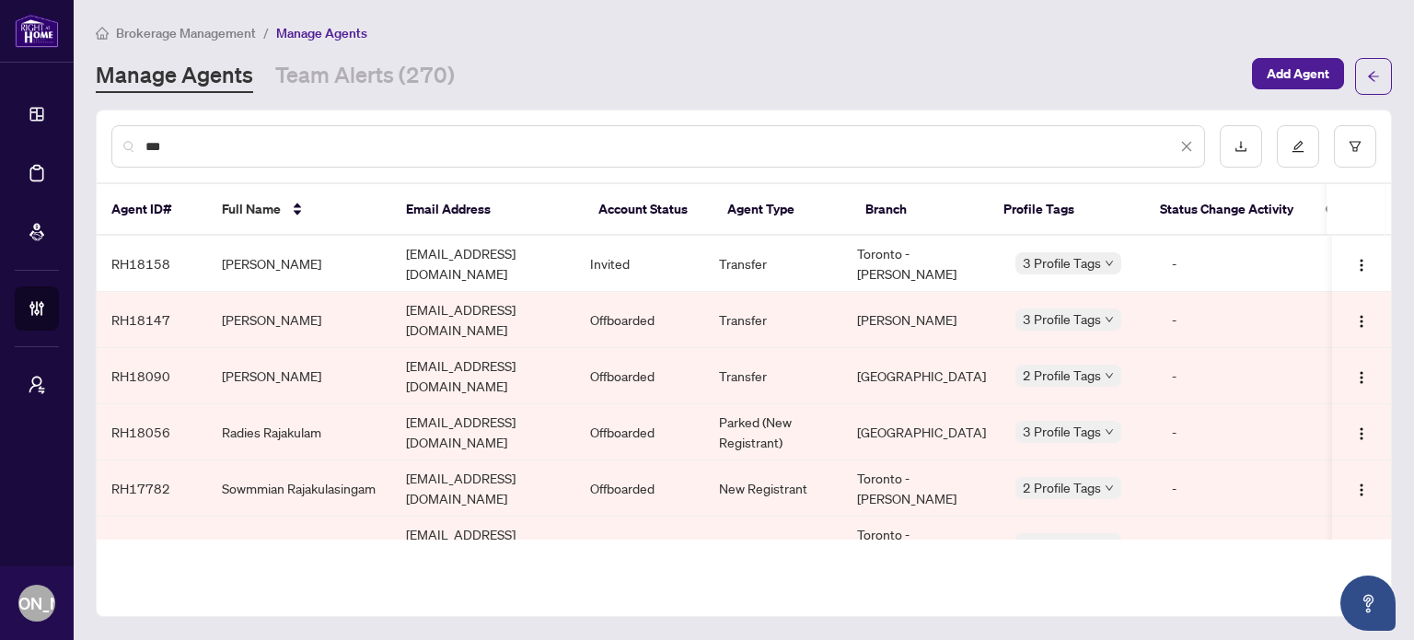 Image resolution: width=1414 pixels, height=640 pixels. Describe the element at coordinates (1241, 146) in the screenshot. I see `button: download` at that location.